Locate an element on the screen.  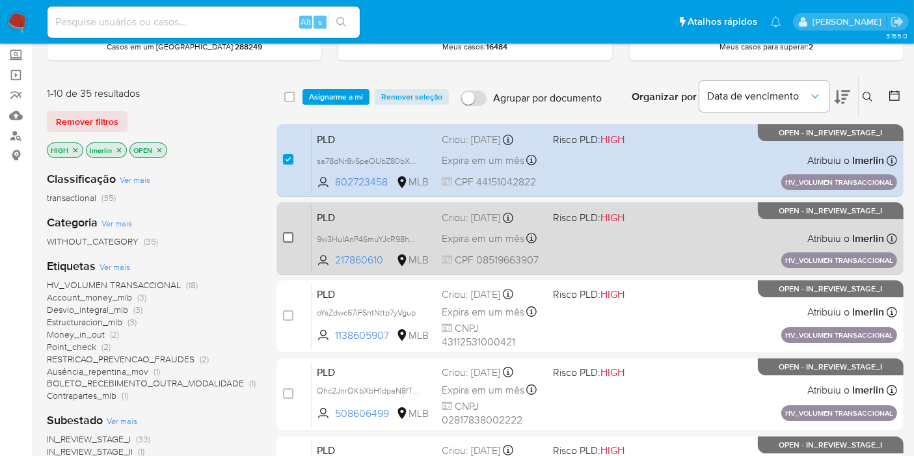
p: leticia.merlin@mercadolivre.com is located at coordinates (849, 21).